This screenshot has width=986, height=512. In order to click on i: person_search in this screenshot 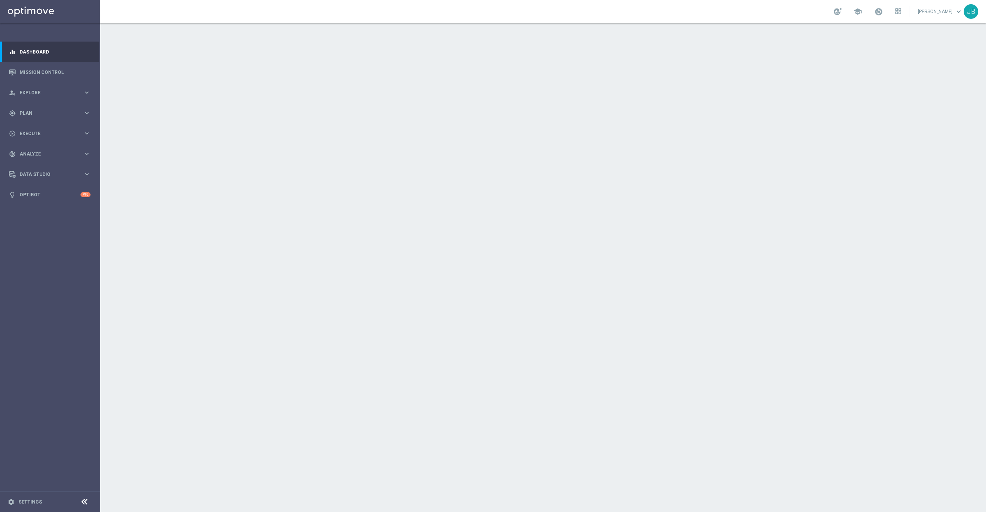, I will do `click(12, 93)`.